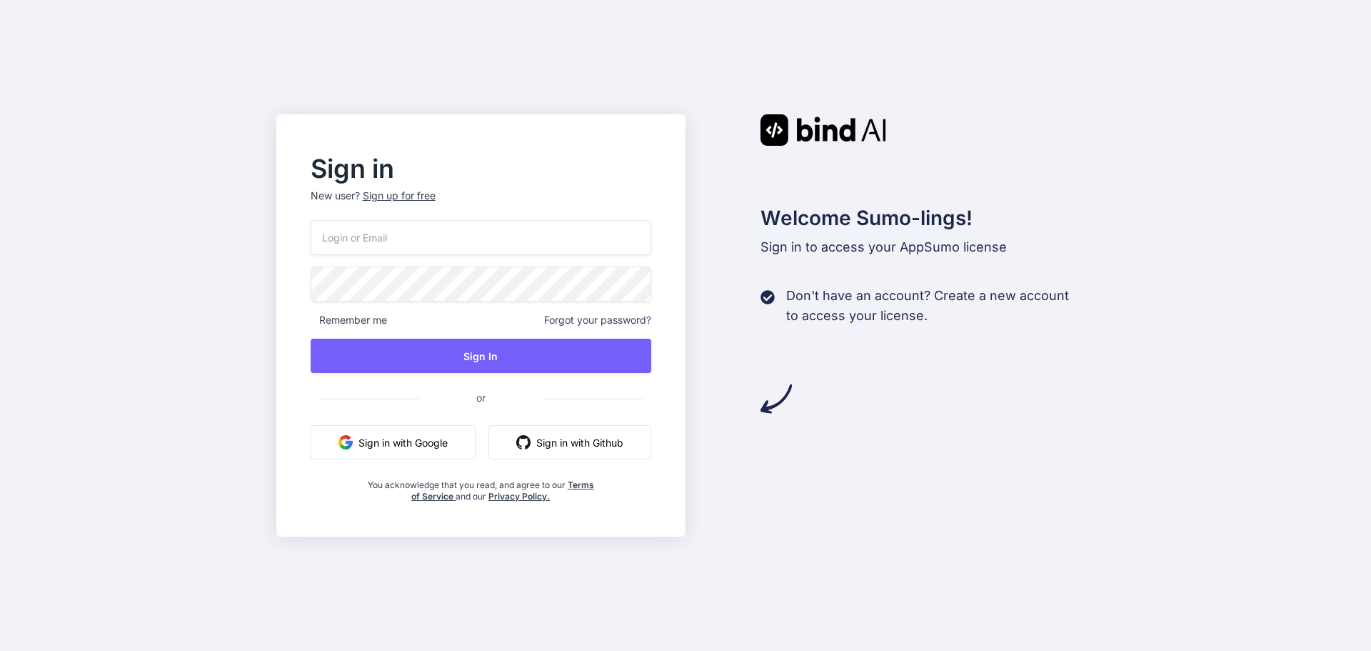  What do you see at coordinates (598, 320) in the screenshot?
I see `span: Forgot your password?` at bounding box center [598, 320].